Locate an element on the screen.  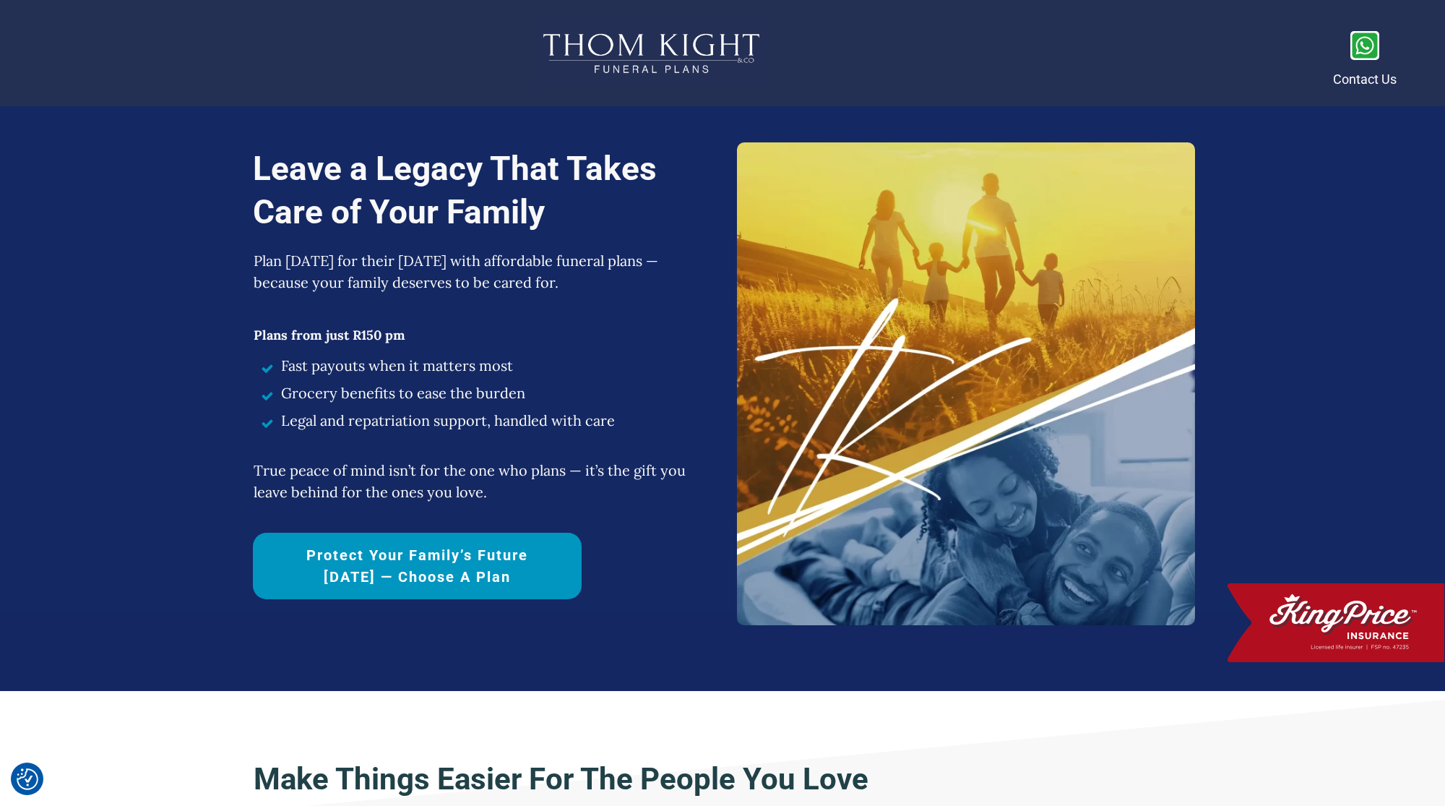
h1: Leave a Legacy That Takes Care of Your Family is located at coordinates (488, 198).